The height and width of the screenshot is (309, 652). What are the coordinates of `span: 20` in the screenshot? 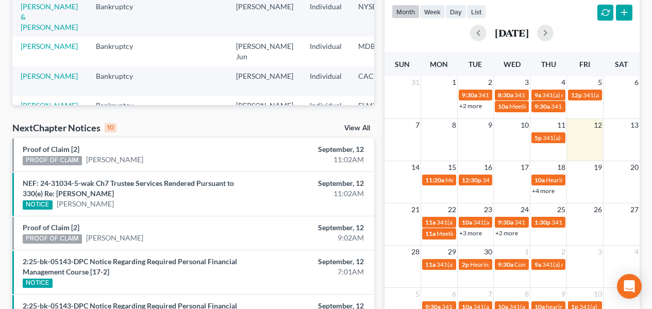 It's located at (635, 168).